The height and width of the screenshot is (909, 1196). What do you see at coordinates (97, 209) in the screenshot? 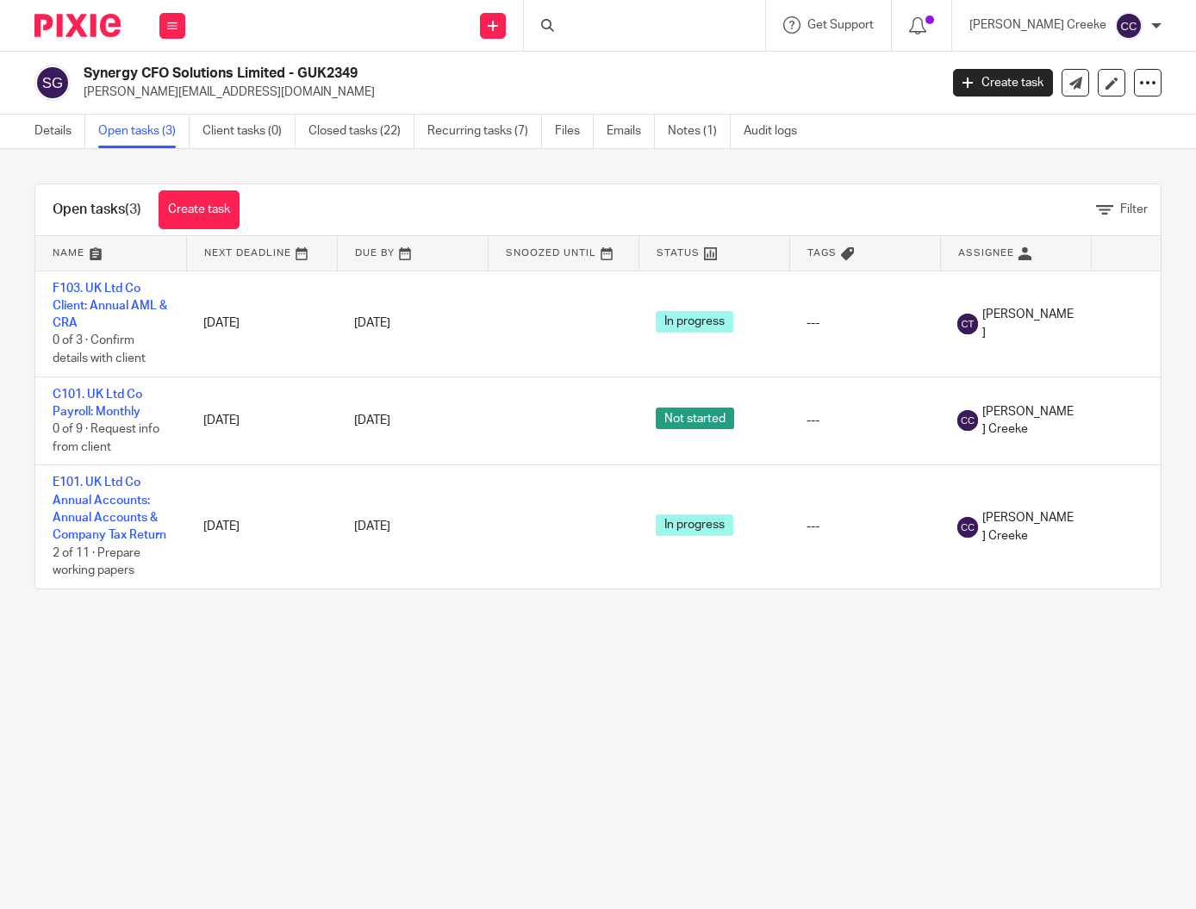
I see `h1: Open tasks` at bounding box center [97, 209].